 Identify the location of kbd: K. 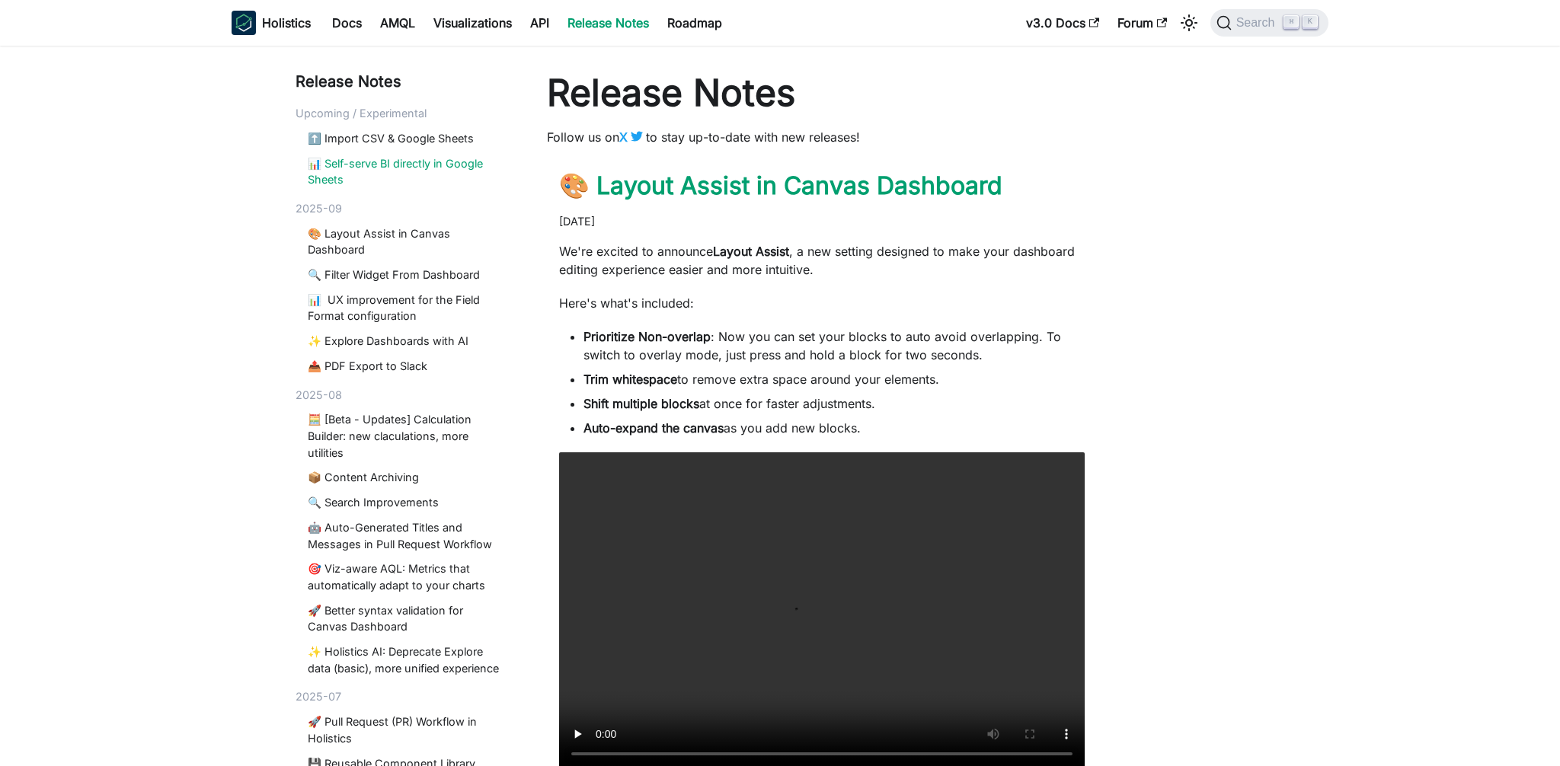
(1310, 22).